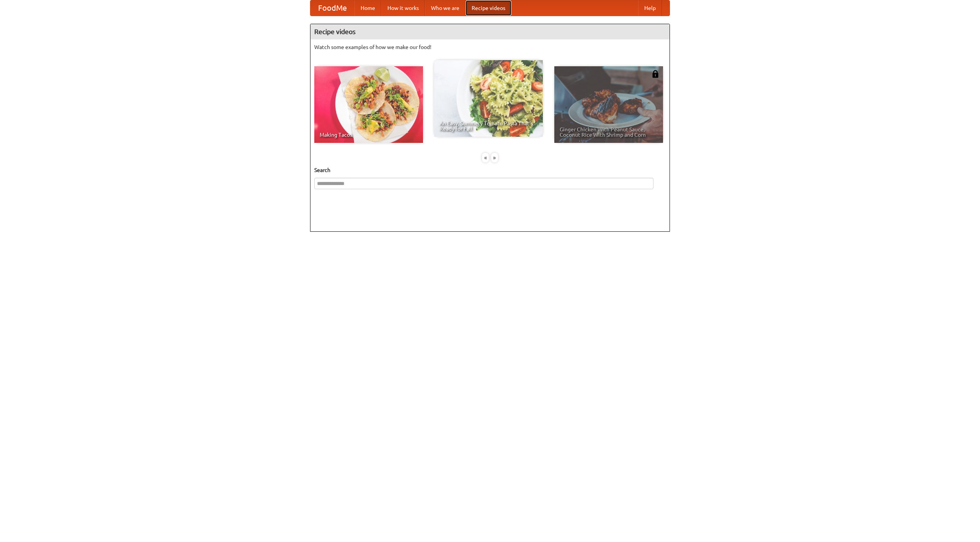 The image size is (980, 542). I want to click on a: Making Tacos, so click(369, 104).